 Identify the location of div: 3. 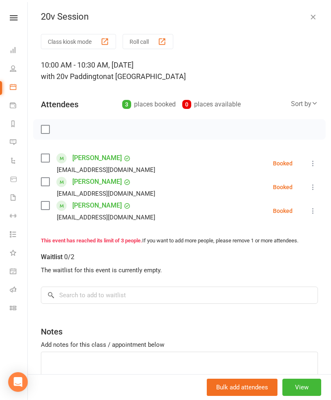
(127, 104).